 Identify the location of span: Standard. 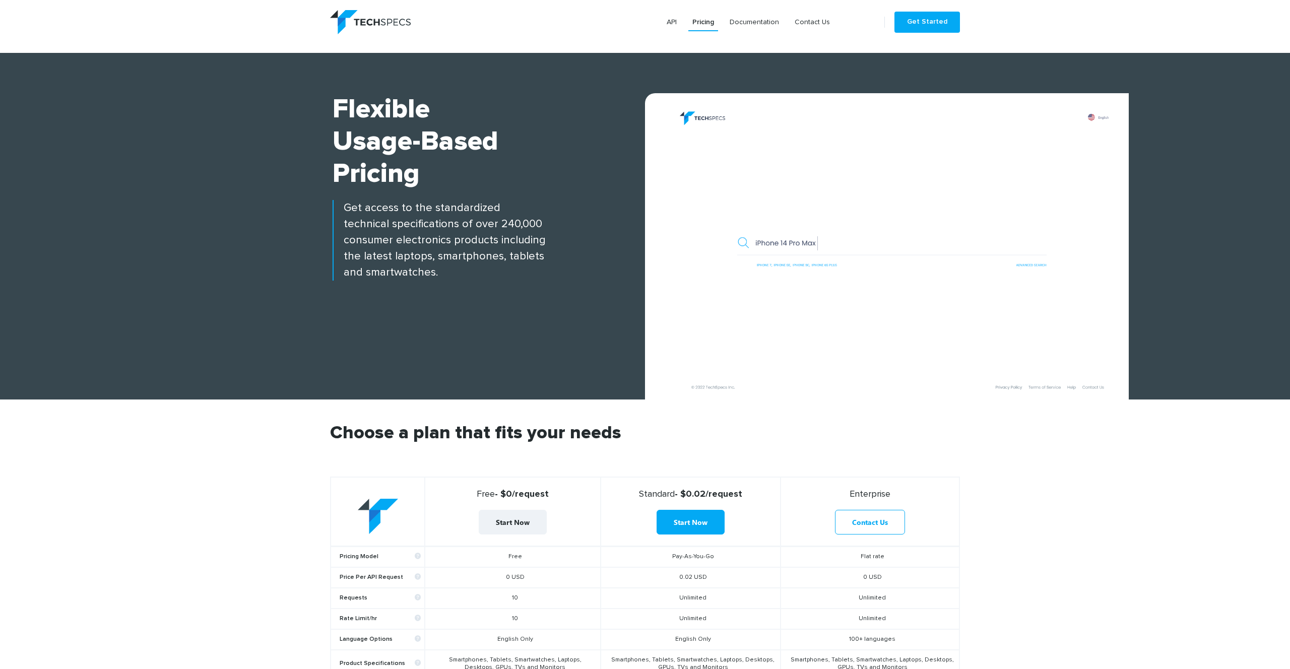
(656, 494).